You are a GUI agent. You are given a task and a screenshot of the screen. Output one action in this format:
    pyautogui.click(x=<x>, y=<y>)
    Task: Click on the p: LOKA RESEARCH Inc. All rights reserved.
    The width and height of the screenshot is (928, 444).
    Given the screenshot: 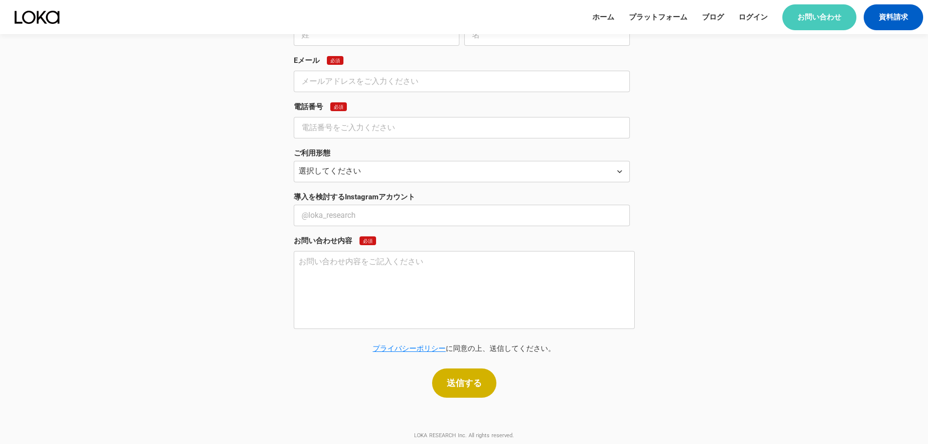 What is the action you would take?
    pyautogui.click(x=464, y=435)
    